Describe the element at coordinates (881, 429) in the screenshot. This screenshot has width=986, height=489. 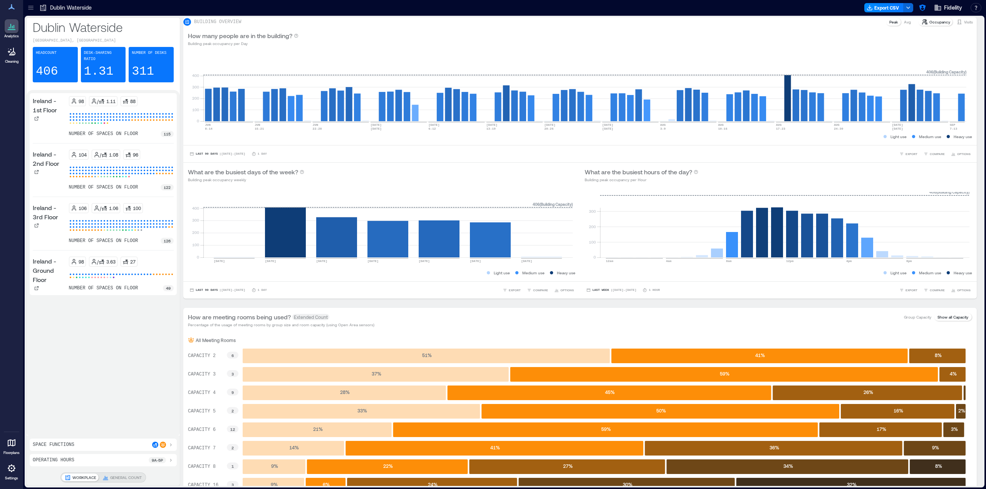
I see `text: 17 %` at that location.